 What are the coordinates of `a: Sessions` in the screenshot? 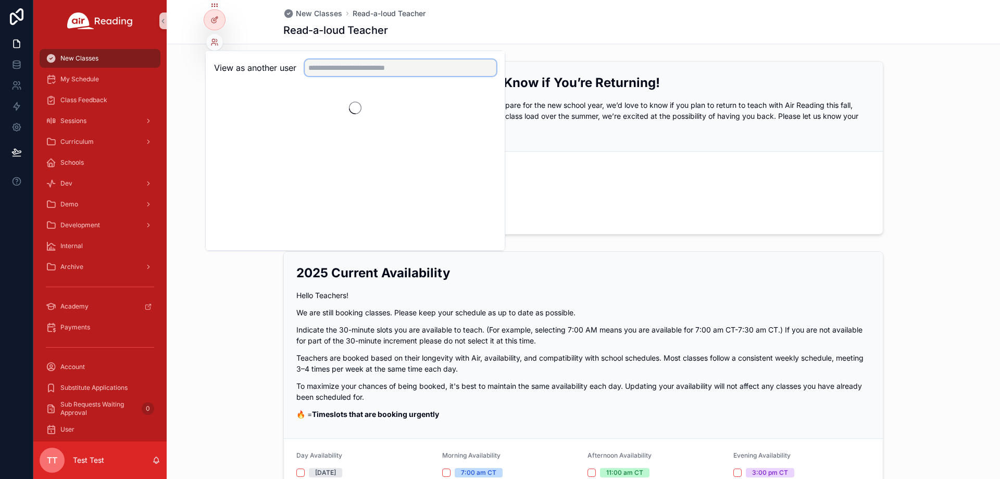 It's located at (100, 121).